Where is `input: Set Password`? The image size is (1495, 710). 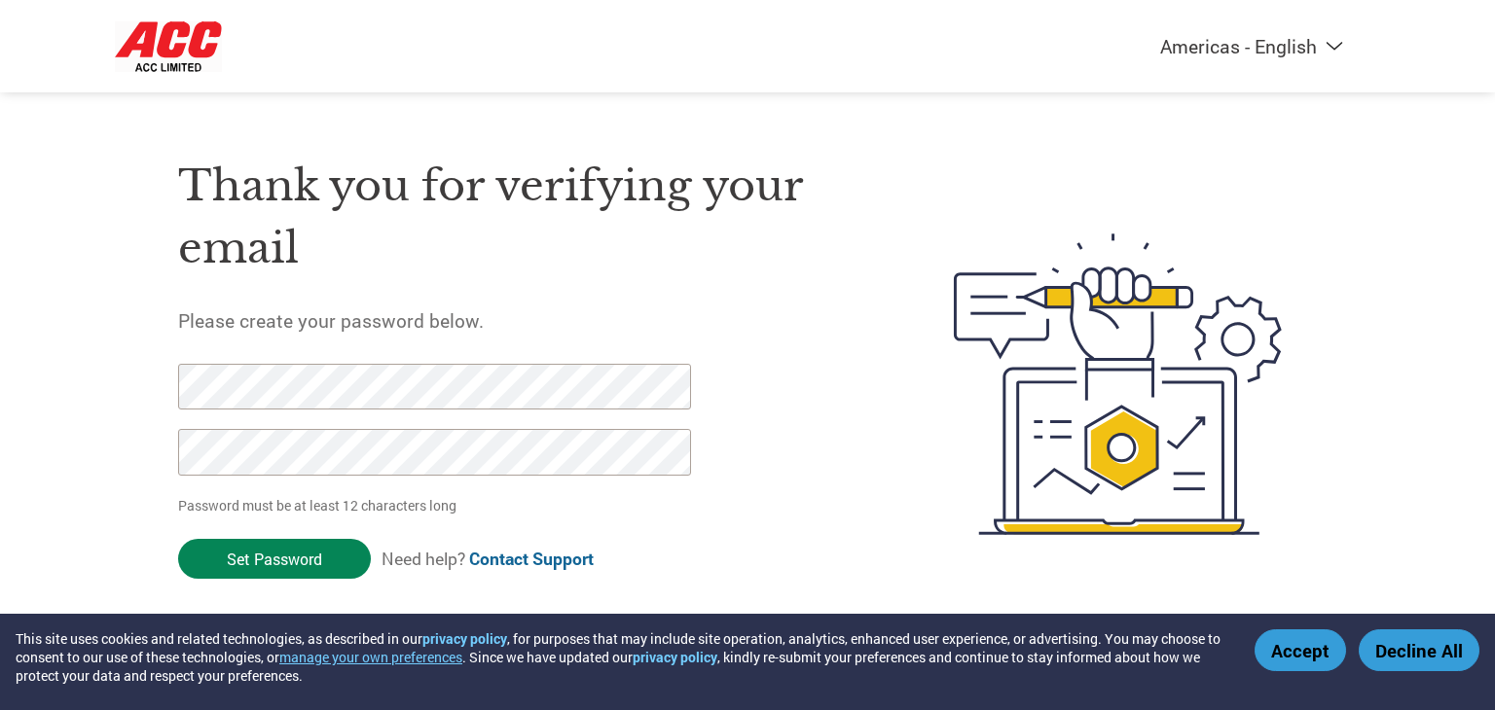
input: Set Password is located at coordinates (274, 559).